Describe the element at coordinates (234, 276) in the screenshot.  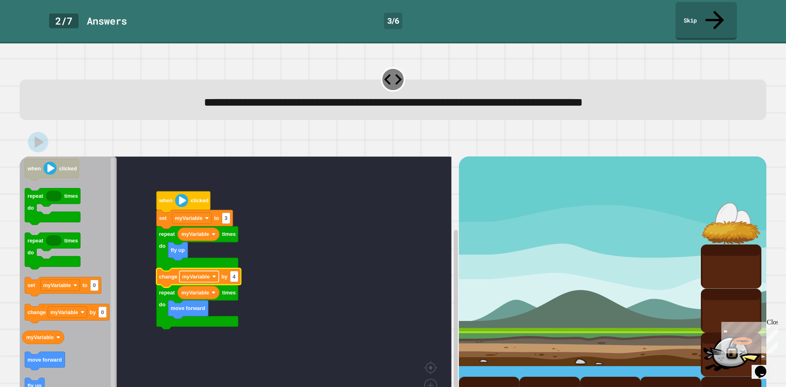
I see `text: 4` at that location.